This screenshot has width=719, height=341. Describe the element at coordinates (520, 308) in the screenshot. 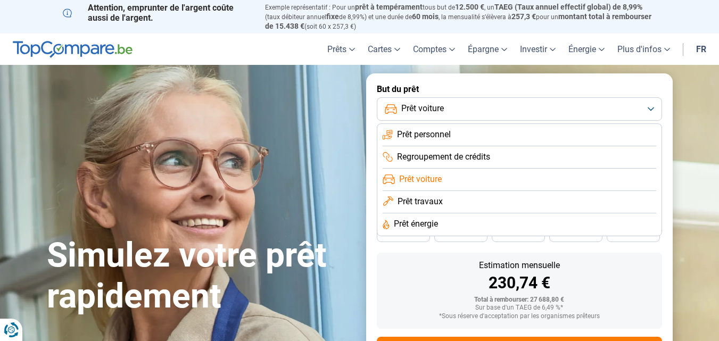

I see `div: Sur base d'un TAEG de 6,49 %*` at that location.